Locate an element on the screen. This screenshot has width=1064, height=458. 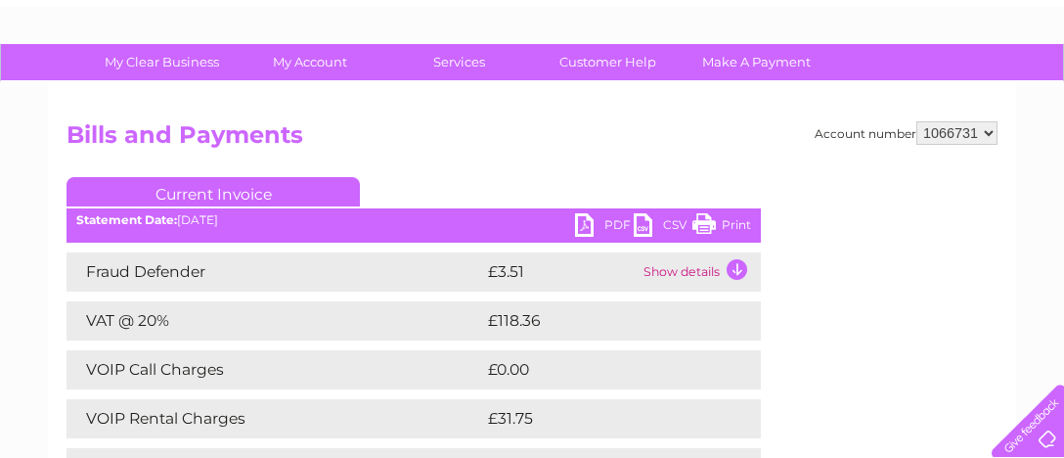
img: logo.png is located at coordinates (87, 80).